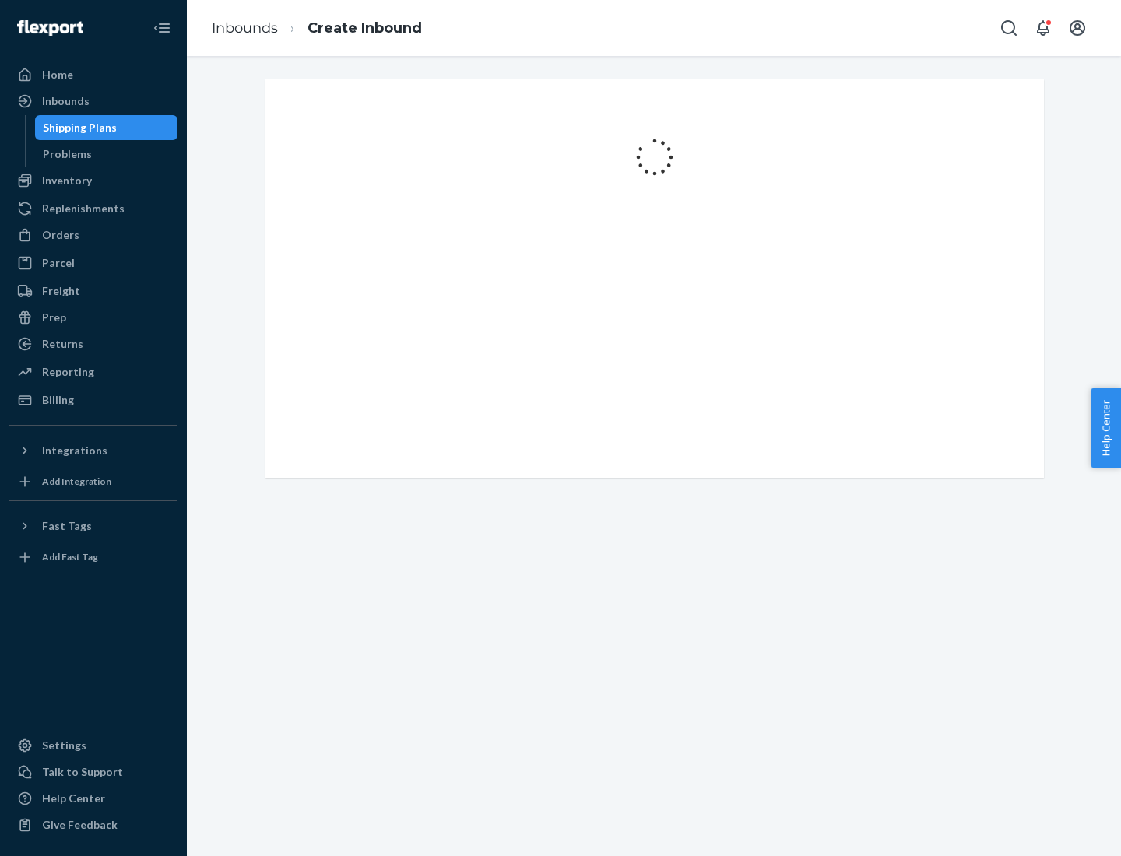  What do you see at coordinates (62, 344) in the screenshot?
I see `div: Returns` at bounding box center [62, 344].